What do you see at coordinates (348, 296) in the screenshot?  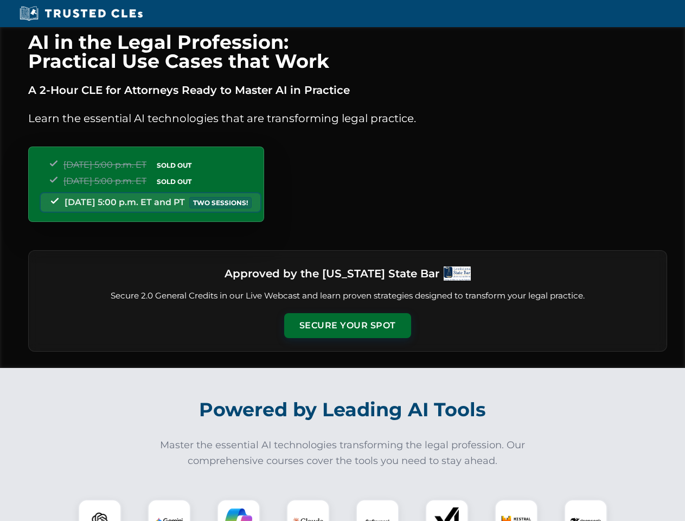 I see `p: Secure 2.0 General Credits in our Live Webcast and learn proven strategies designed to transform ...` at bounding box center [348, 296].